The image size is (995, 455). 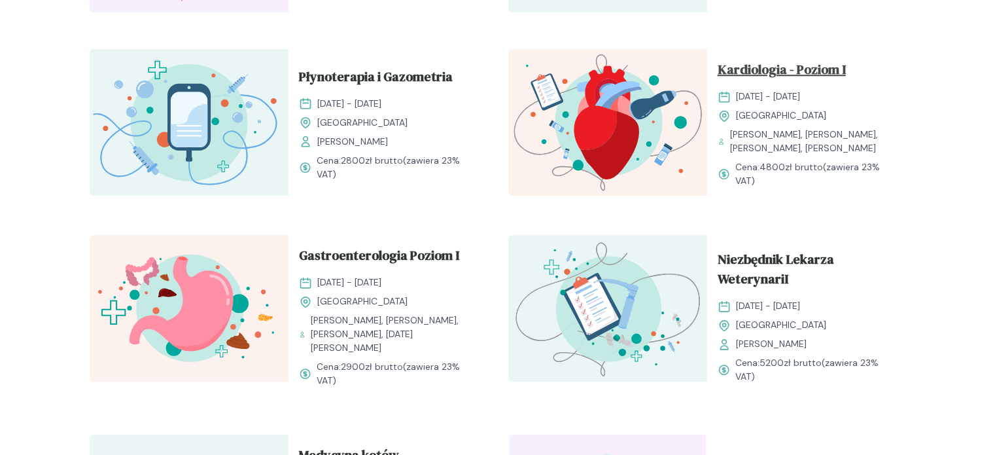 What do you see at coordinates (379, 258) in the screenshot?
I see `span: Gastroenterologia Poziom I` at bounding box center [379, 258].